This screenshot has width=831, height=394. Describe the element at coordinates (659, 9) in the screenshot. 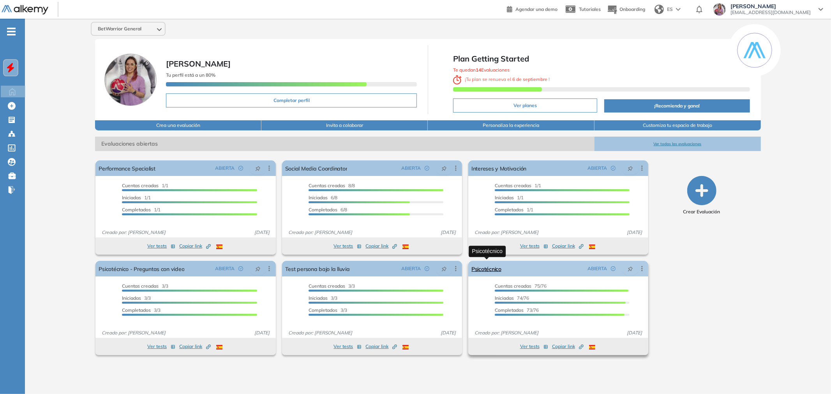

I see `img: world` at that location.